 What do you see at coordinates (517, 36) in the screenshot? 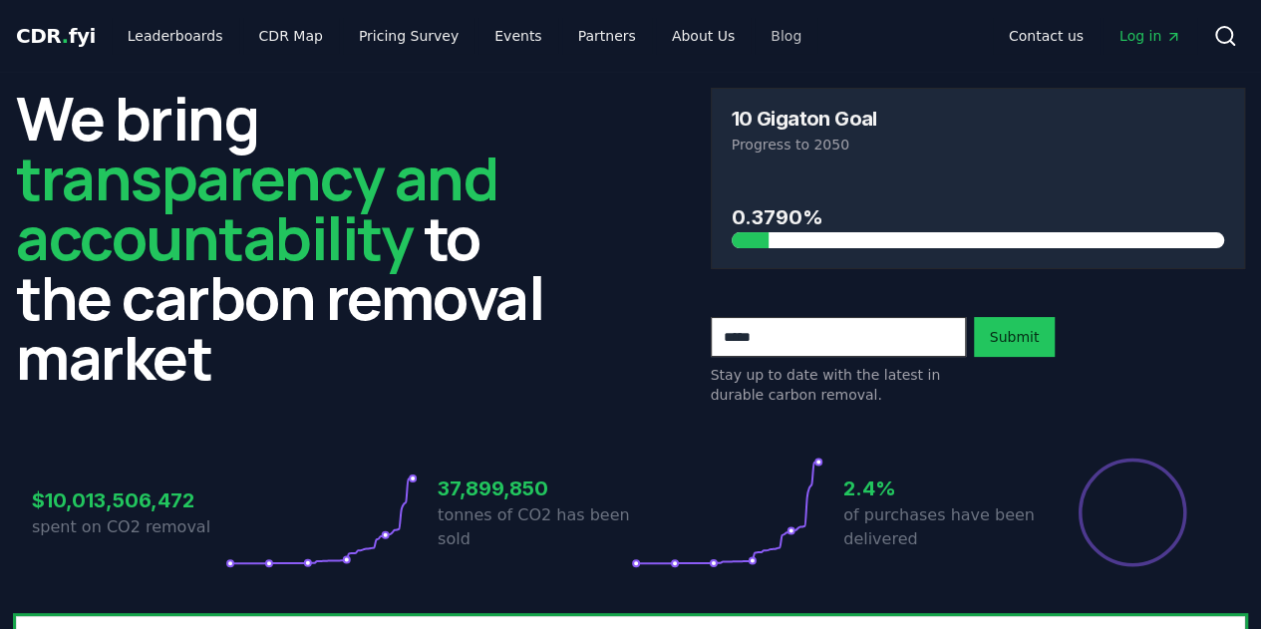
I see `a: Events` at bounding box center [517, 36].